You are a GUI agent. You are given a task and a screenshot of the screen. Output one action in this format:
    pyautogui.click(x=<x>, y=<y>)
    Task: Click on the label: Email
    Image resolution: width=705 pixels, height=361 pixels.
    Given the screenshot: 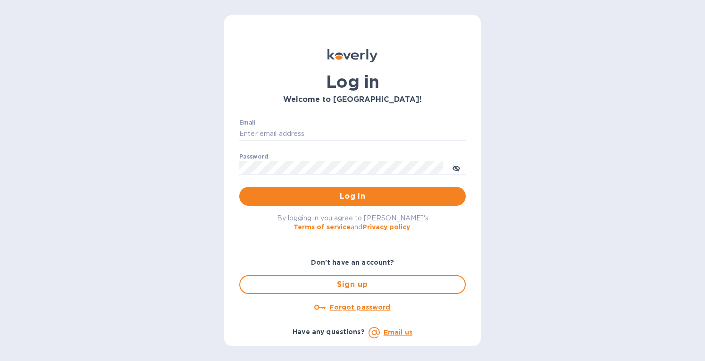 What is the action you would take?
    pyautogui.click(x=247, y=123)
    